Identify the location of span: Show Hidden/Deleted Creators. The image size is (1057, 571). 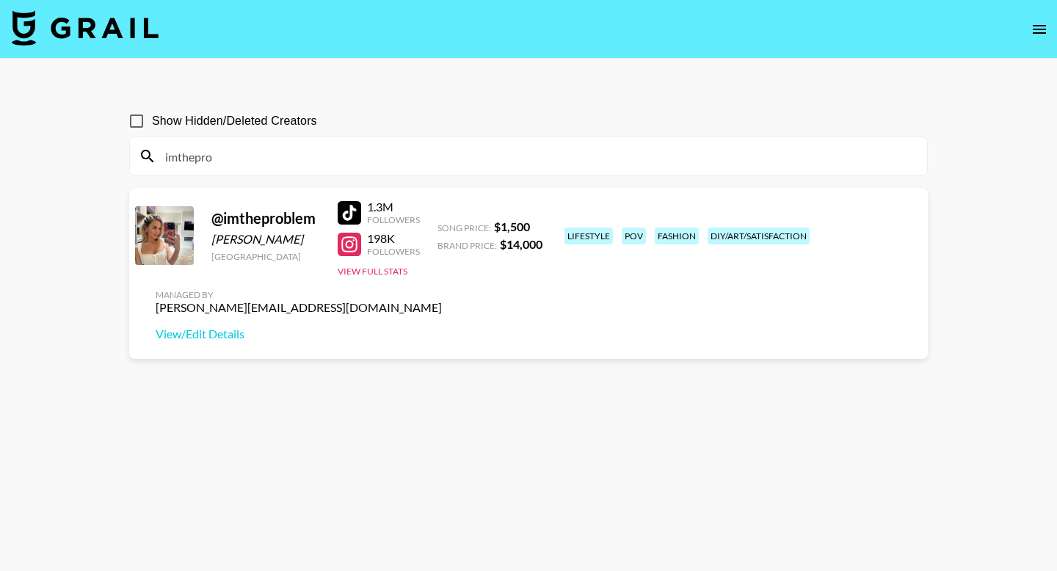
(234, 121).